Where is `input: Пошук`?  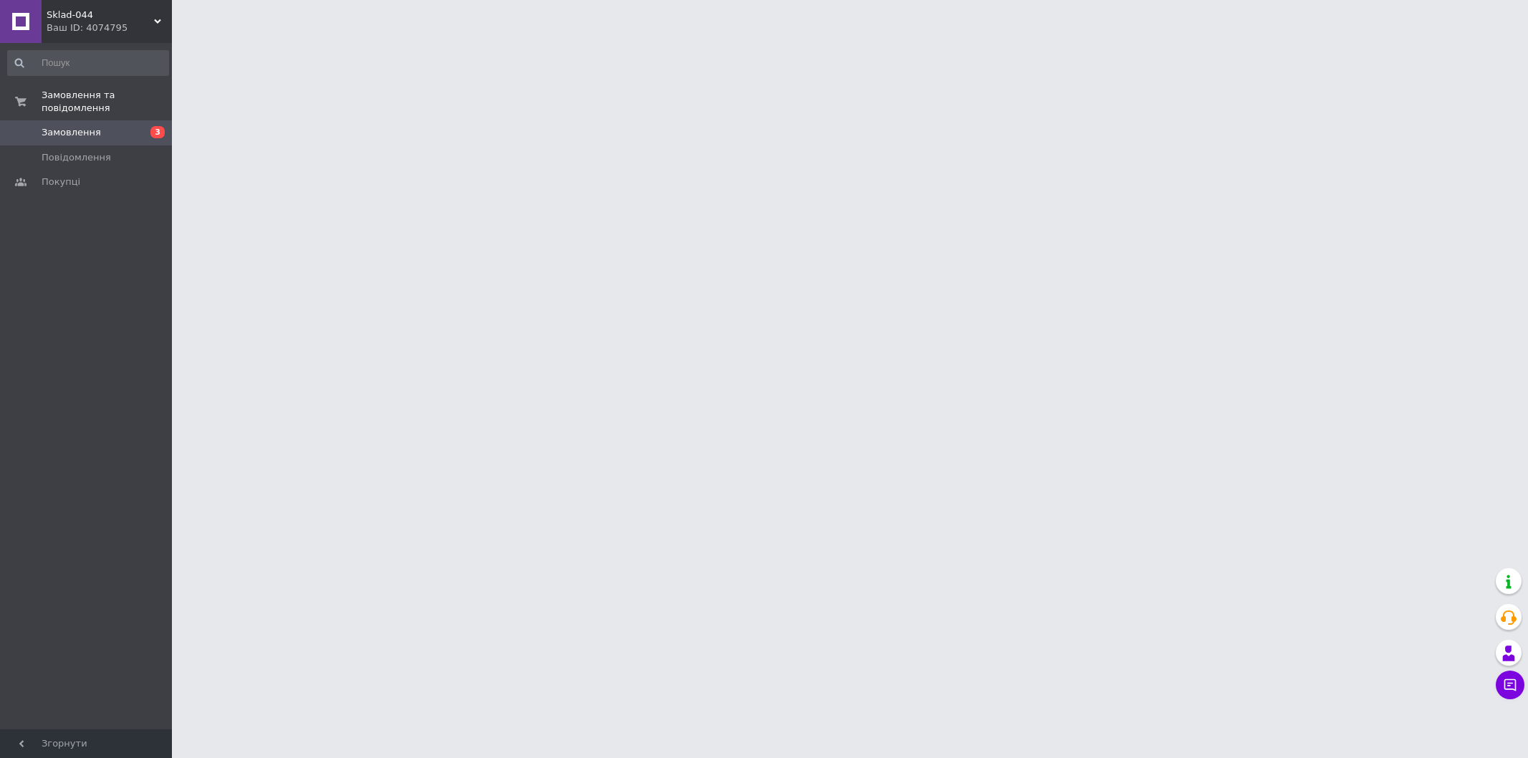
input: Пошук is located at coordinates (88, 63).